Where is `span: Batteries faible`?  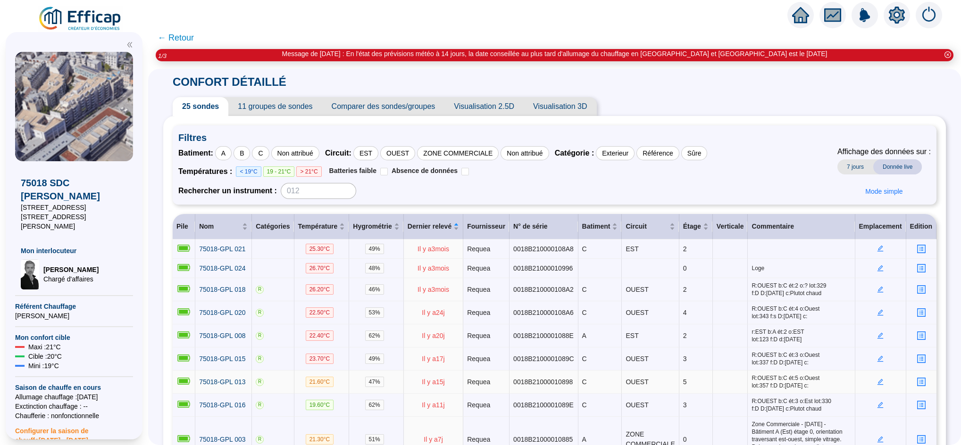
span: Batteries faible is located at coordinates (353, 171).